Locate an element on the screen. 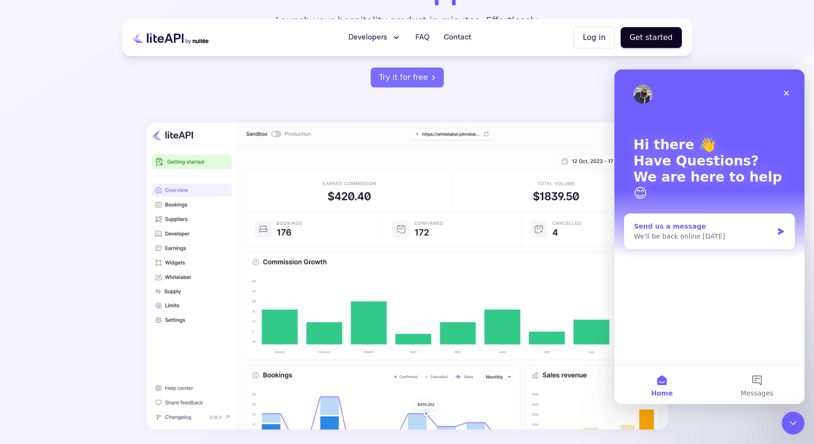 The height and width of the screenshot is (444, 814). button: Messages is located at coordinates (143, 315).